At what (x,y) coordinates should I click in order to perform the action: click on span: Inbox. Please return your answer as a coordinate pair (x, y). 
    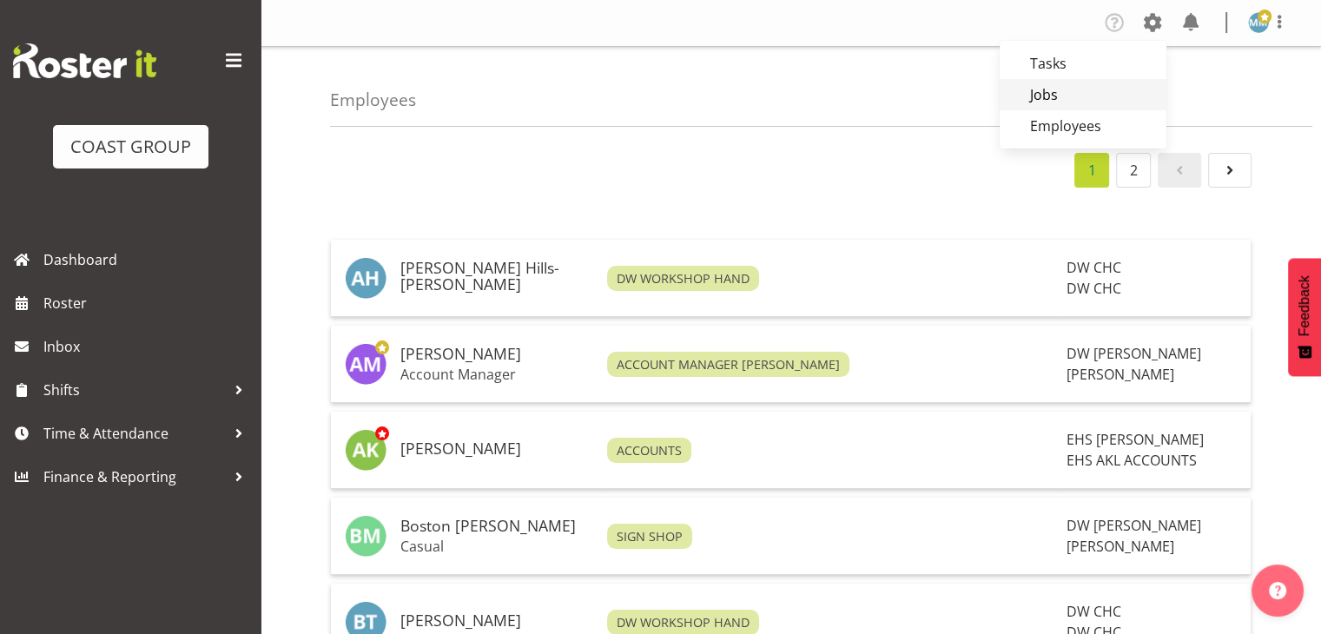
    Looking at the image, I should click on (148, 347).